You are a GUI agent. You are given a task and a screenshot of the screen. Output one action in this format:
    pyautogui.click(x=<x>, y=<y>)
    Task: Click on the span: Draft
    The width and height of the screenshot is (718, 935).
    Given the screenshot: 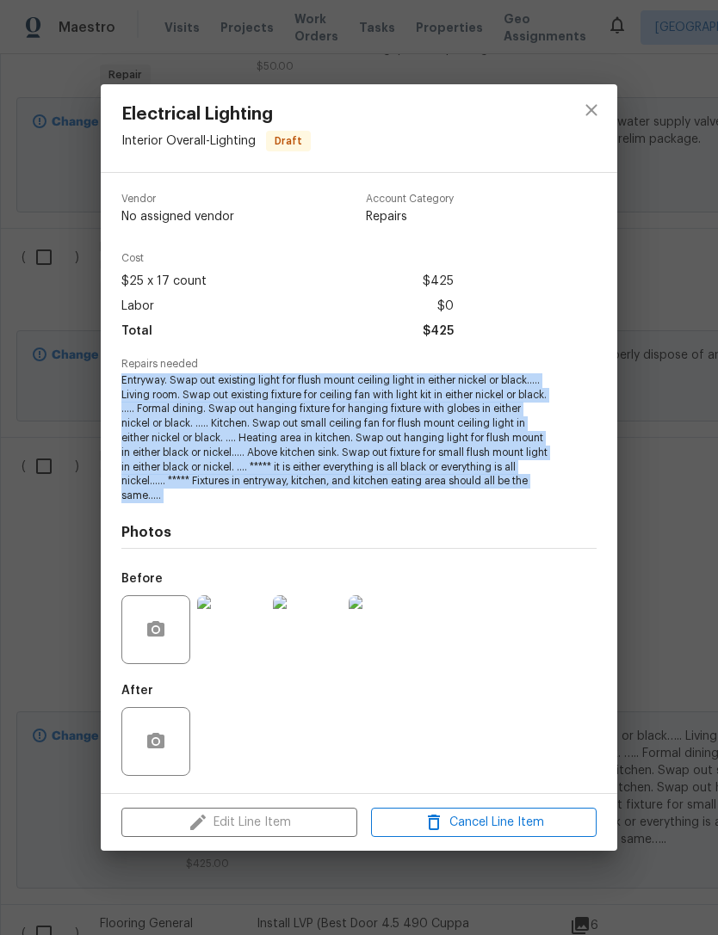 What is the action you would take?
    pyautogui.click(x=288, y=141)
    